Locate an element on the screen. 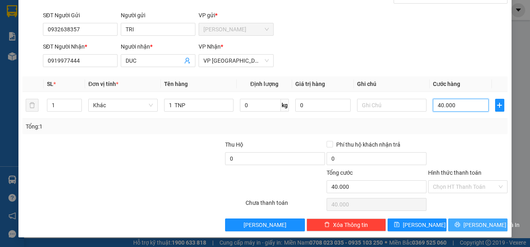 The width and height of the screenshot is (530, 247). span: Tổng cước is located at coordinates (339, 172).